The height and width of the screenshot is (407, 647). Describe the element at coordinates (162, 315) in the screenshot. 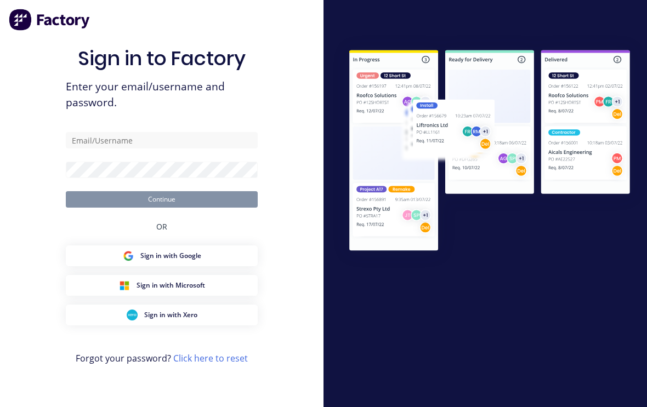

I see `button: Xero Sign inSign in with Xero` at that location.